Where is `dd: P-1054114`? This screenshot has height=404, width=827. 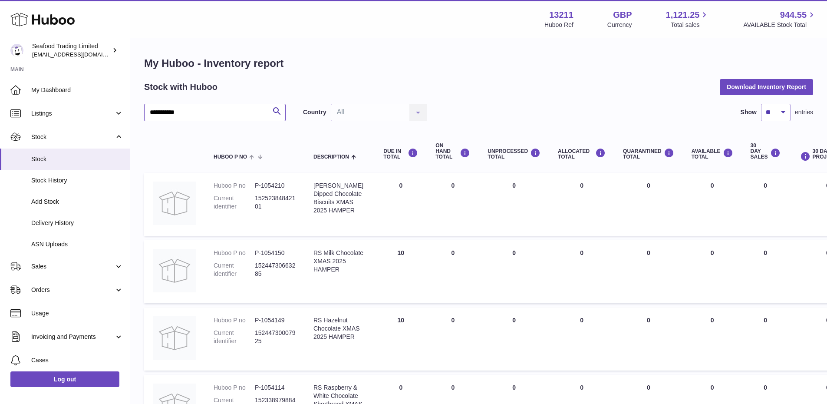 dd: P-1054114 is located at coordinates (275, 387).